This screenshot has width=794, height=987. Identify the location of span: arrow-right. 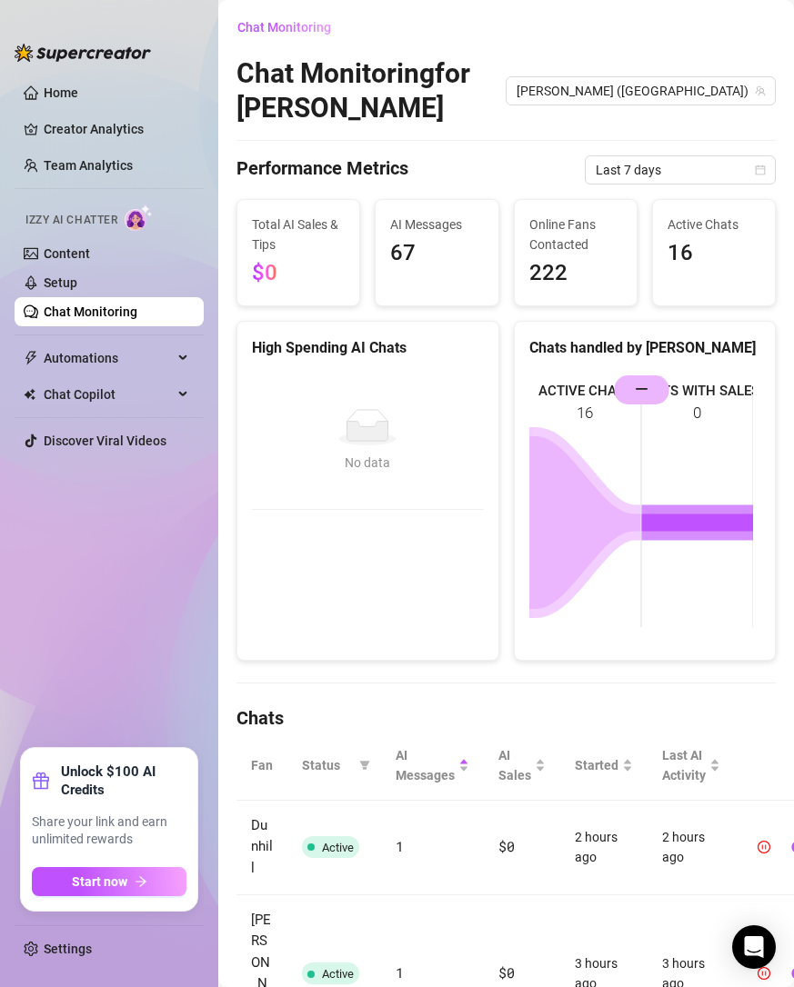
(141, 882).